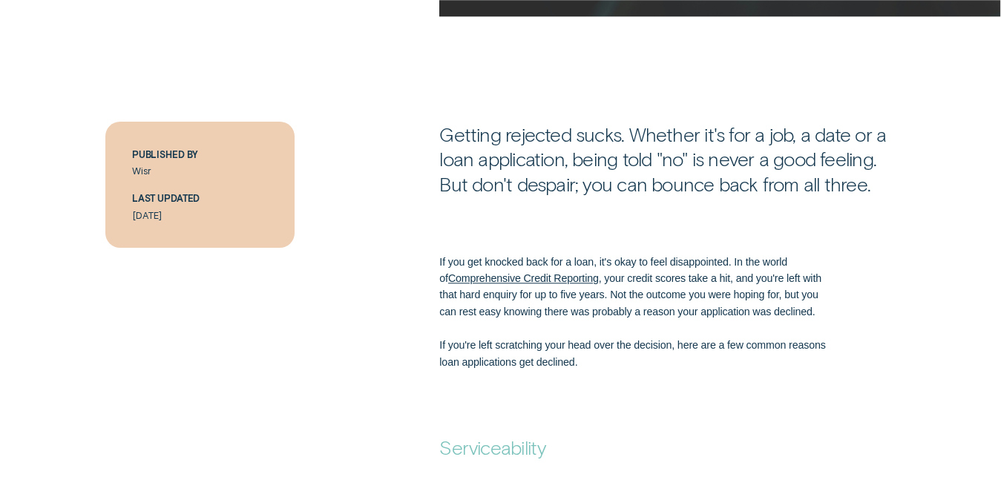  What do you see at coordinates (634, 287) in the screenshot?
I see `p: If you get knocked back for a loan, it's okay to feel disappointed. In the world of , your credit...` at bounding box center [634, 287].